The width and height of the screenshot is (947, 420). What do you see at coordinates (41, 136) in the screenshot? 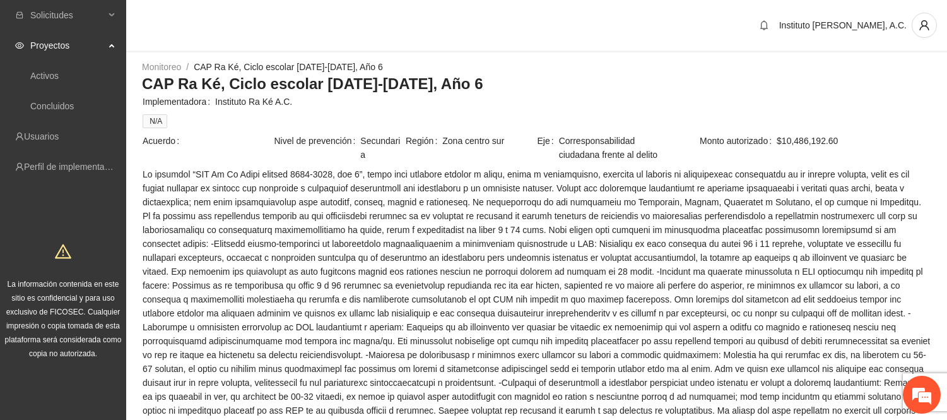
I see `a: Usuarios` at bounding box center [41, 136].